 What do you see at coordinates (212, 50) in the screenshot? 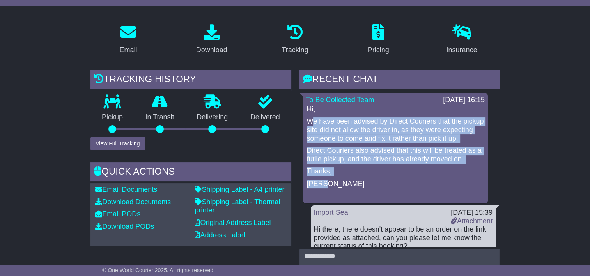
I see `div: Download` at bounding box center [212, 50].